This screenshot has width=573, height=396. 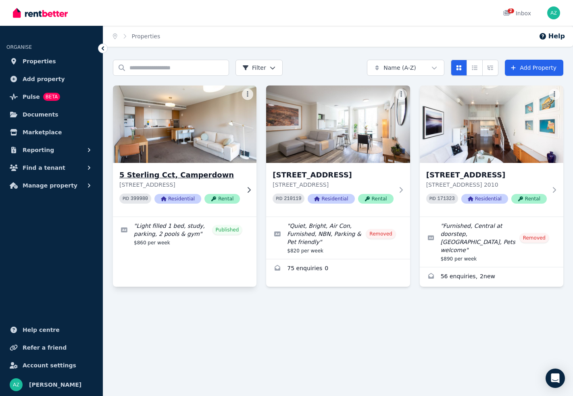 I want to click on a: Edit listing: Light filled 1 bed, study, parking, 2 pools & gym, so click(x=185, y=234).